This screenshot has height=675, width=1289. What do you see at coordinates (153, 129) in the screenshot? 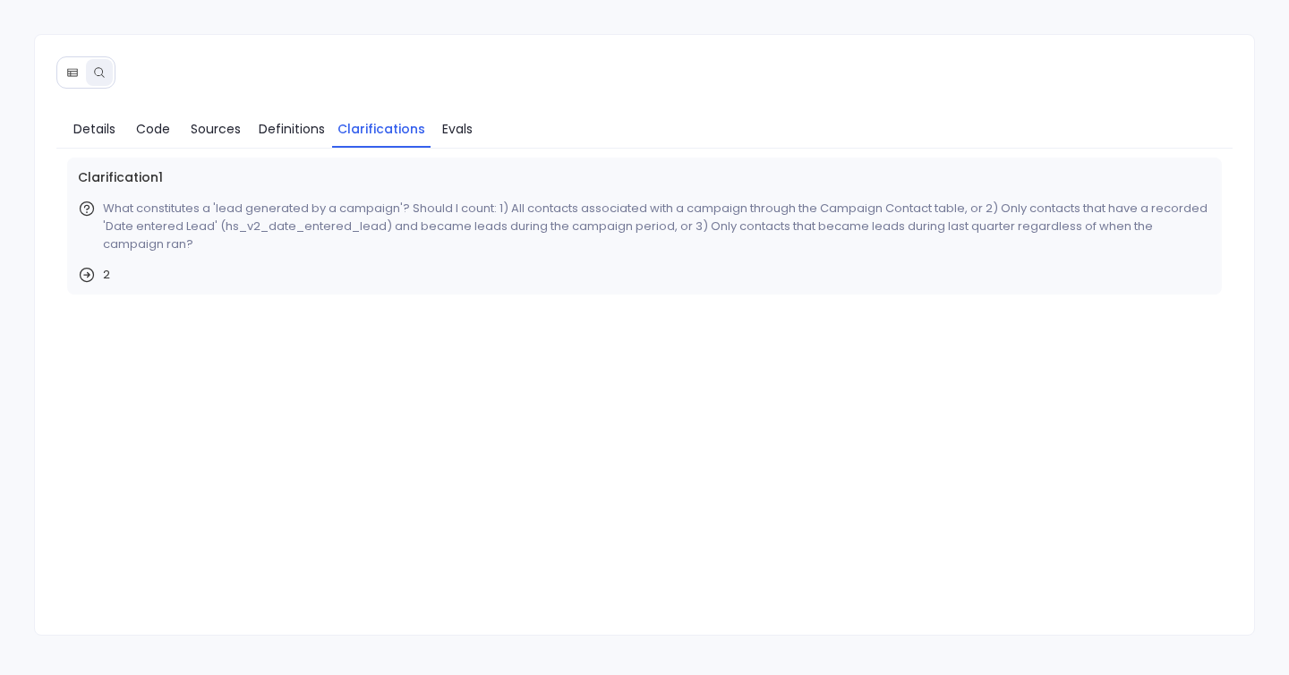
I see `span: Code` at bounding box center [153, 129].